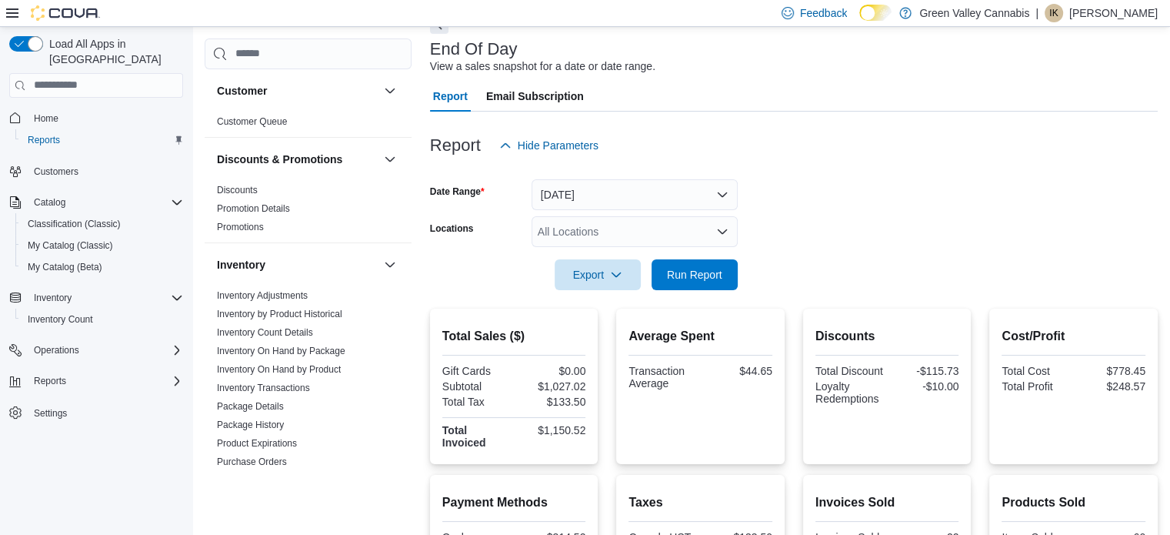  Describe the element at coordinates (700, 502) in the screenshot. I see `h2: Taxes` at that location.